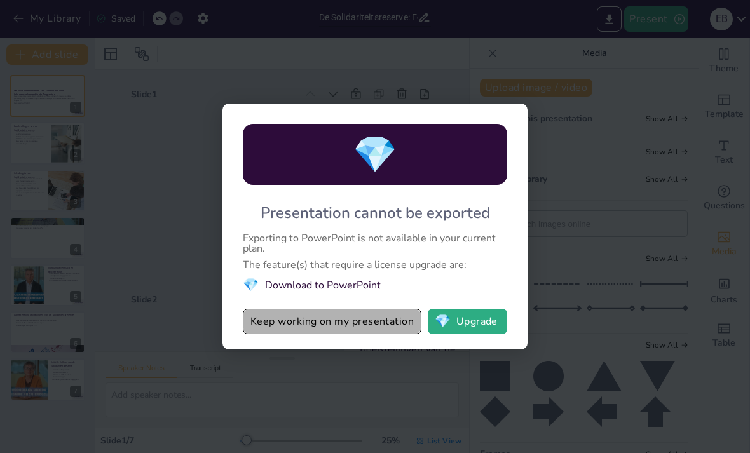  What do you see at coordinates (375, 265) in the screenshot?
I see `div: The feature(s) that require a license upgrade are:` at bounding box center [375, 265].